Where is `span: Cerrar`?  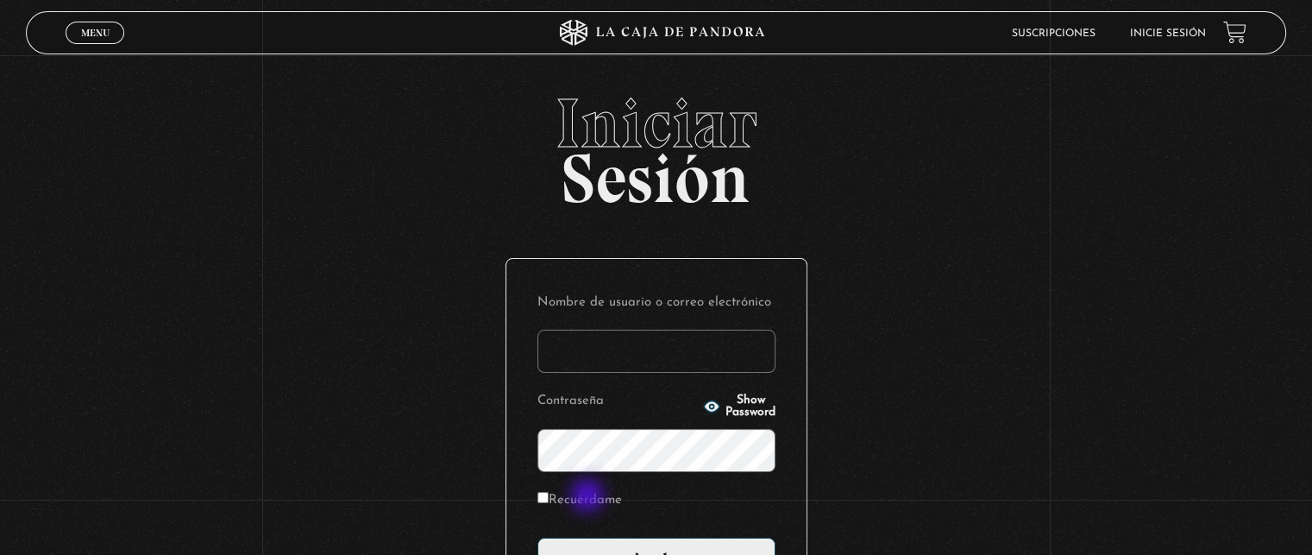 span: Cerrar is located at coordinates (95, 48).